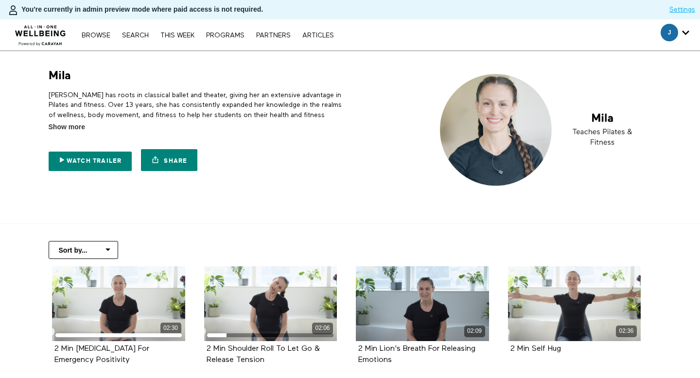  Describe the element at coordinates (119, 304) in the screenshot. I see `a: 2 Min Deep Breathing For Emergency Positivity 02:30` at that location.